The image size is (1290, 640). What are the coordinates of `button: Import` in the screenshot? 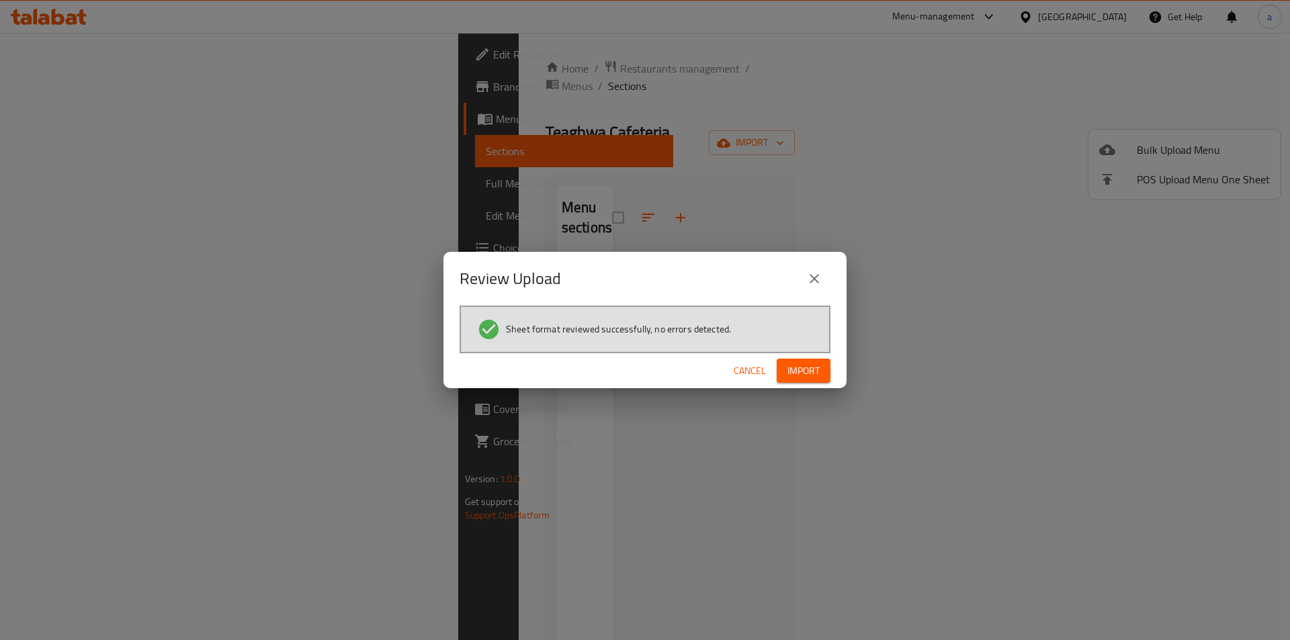 It's located at (804, 371).